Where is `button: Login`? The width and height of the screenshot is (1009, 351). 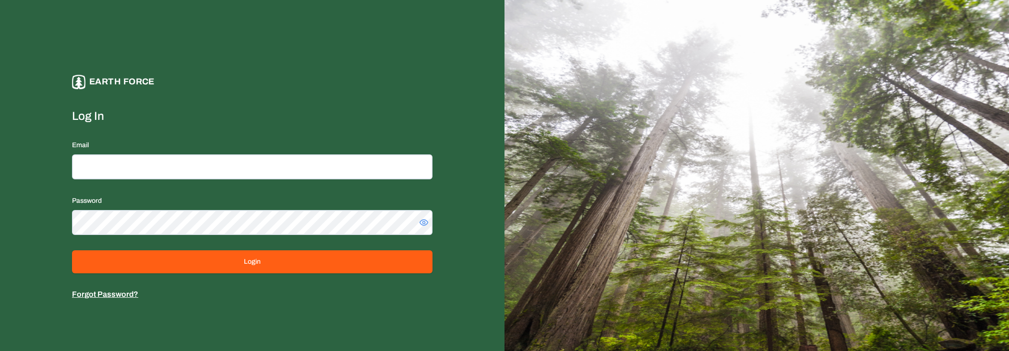
button: Login is located at coordinates (252, 262).